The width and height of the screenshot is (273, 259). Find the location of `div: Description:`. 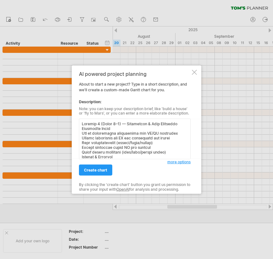

div: Description: is located at coordinates (135, 102).